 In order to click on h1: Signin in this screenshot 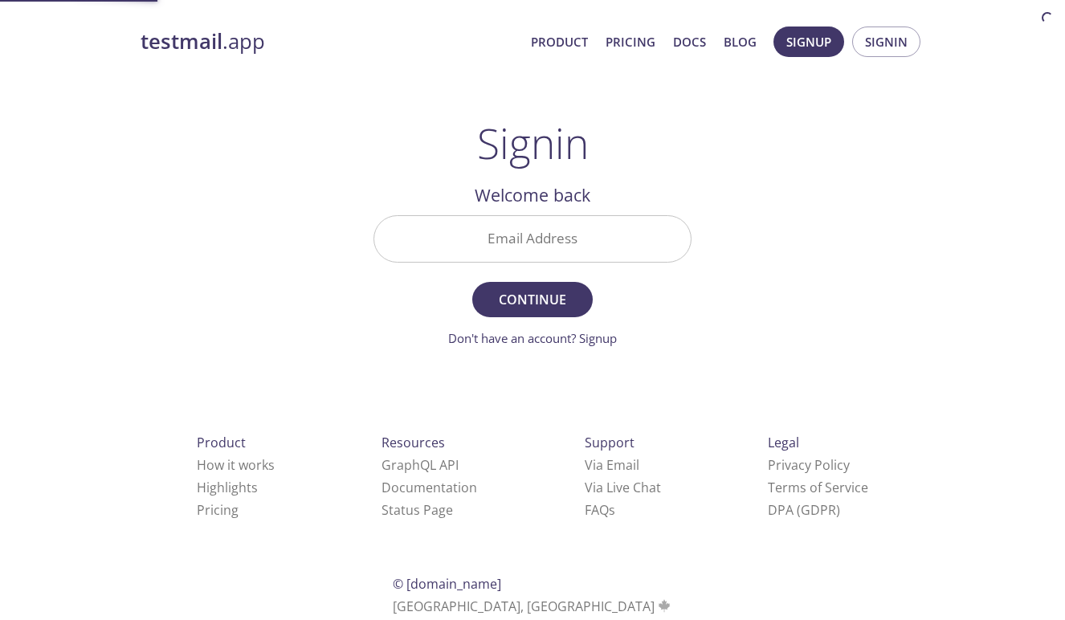, I will do `click(533, 143)`.